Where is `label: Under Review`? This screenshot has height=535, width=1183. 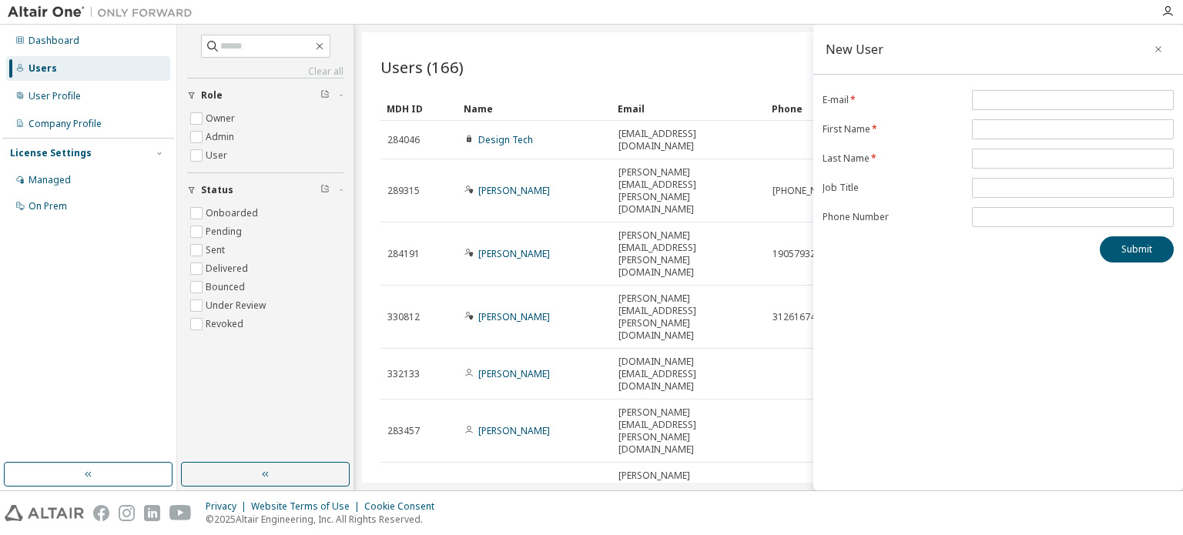 label: Under Review is located at coordinates (237, 306).